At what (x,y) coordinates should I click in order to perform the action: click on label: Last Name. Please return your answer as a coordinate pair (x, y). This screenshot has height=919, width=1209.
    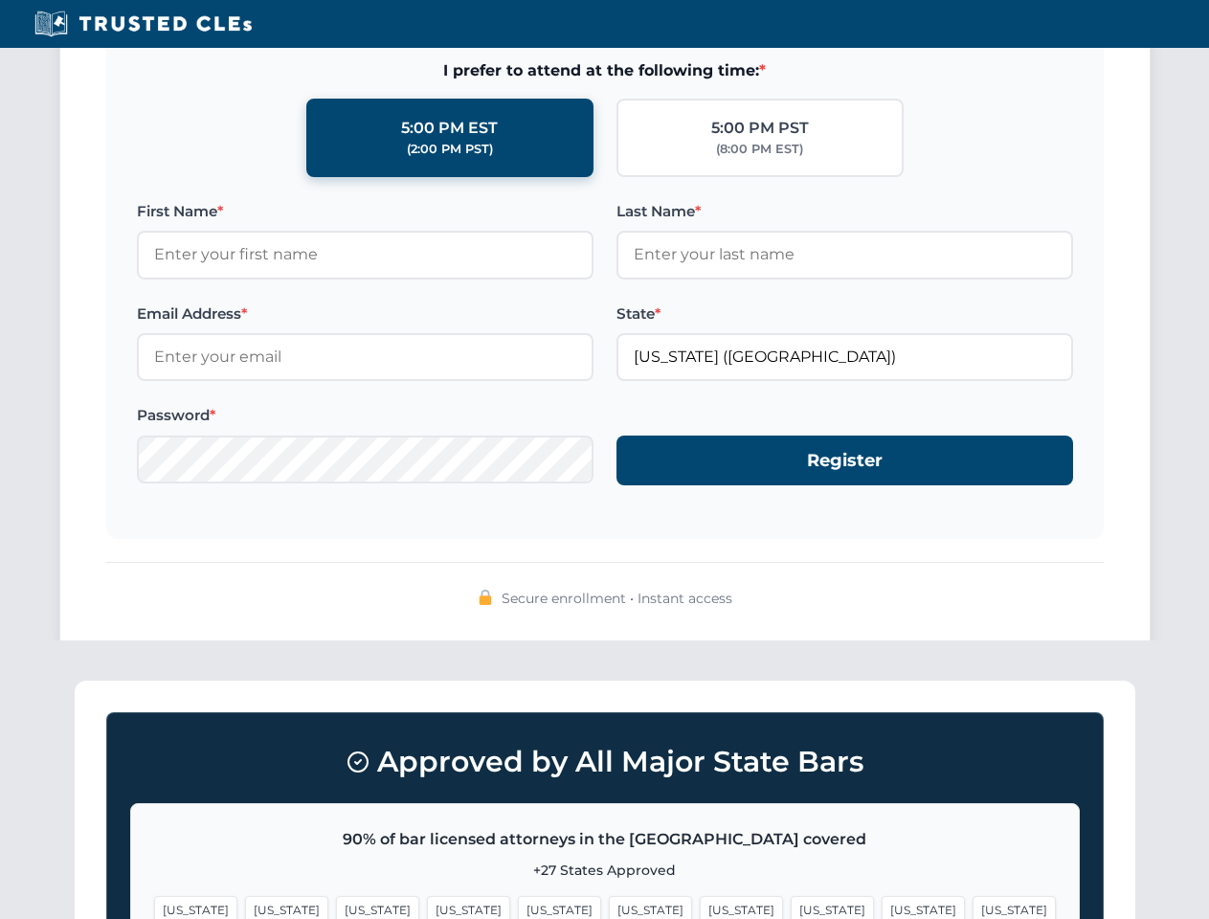
    Looking at the image, I should click on (844, 211).